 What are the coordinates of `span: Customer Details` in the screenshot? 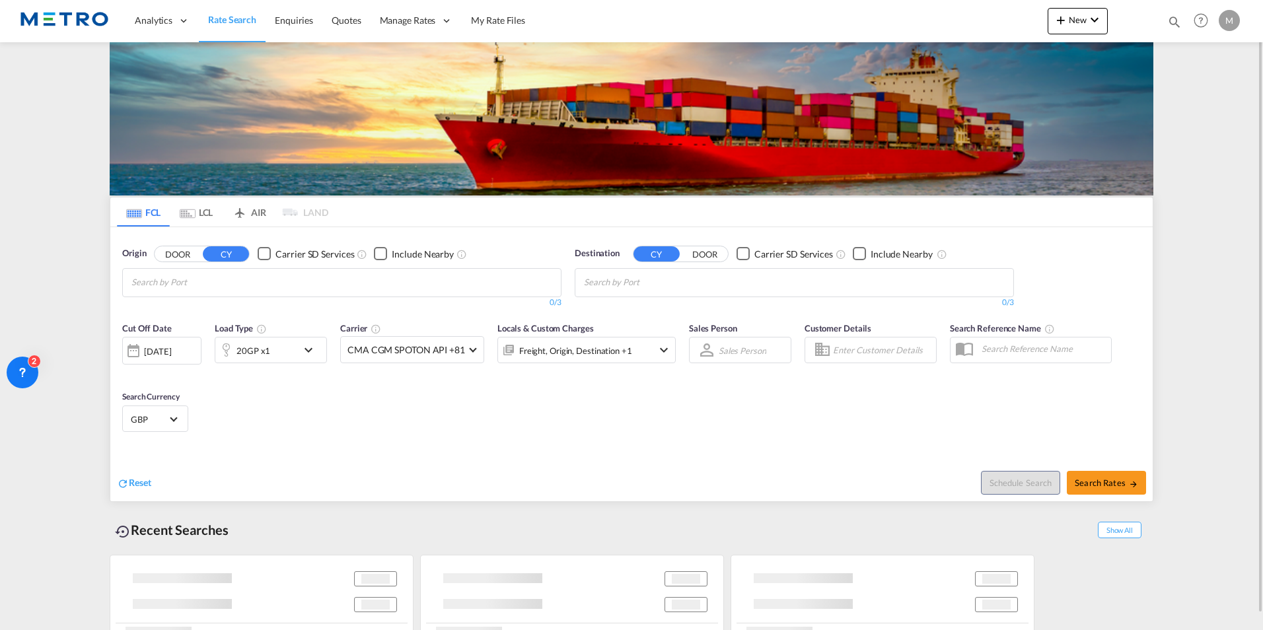 It's located at (837, 328).